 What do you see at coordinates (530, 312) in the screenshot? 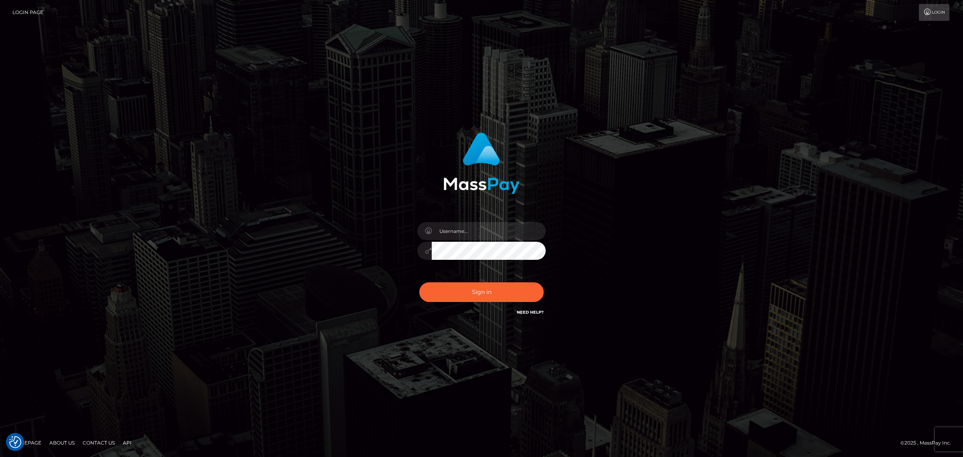
I see `a: Need Help?` at bounding box center [530, 312].